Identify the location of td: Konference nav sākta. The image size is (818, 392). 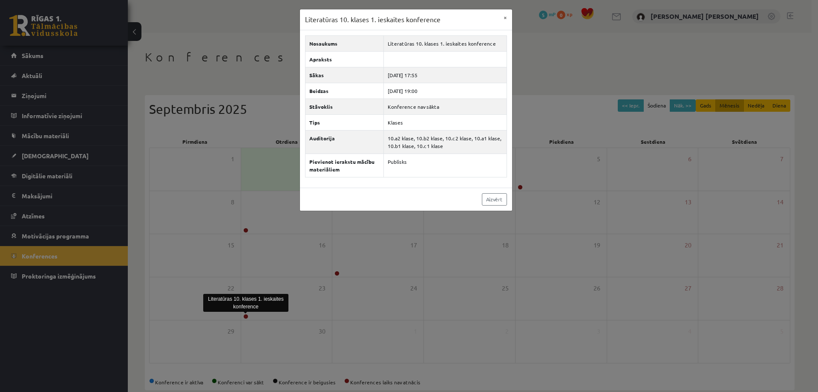
(445, 106).